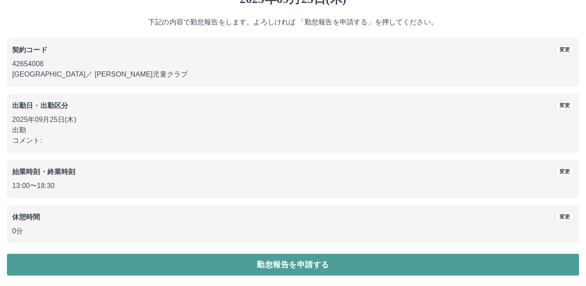 This screenshot has width=586, height=286. Describe the element at coordinates (30, 50) in the screenshot. I see `b: 契約コード` at that location.